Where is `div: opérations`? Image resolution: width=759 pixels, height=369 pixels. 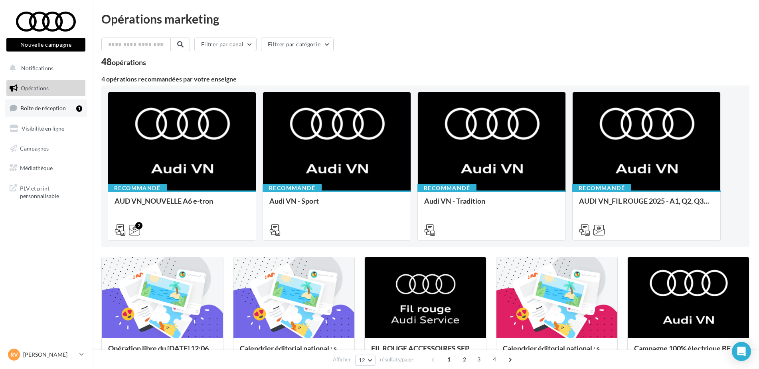
div: opérations is located at coordinates (129, 62).